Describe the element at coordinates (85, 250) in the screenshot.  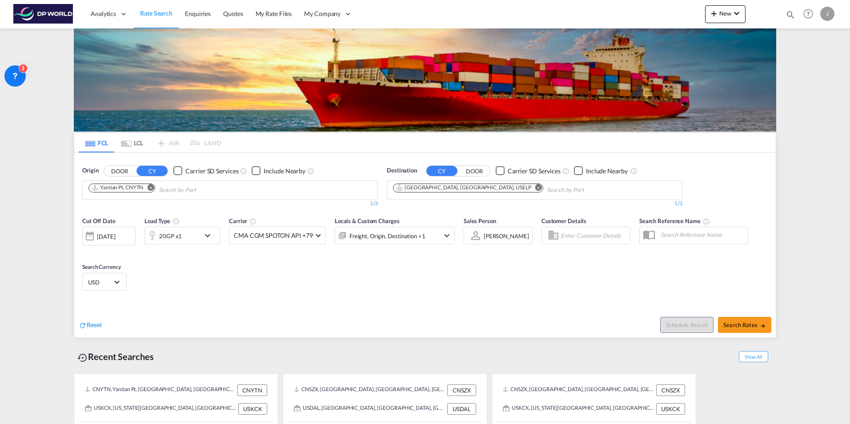
I see `md-datepicker: Select` at that location.